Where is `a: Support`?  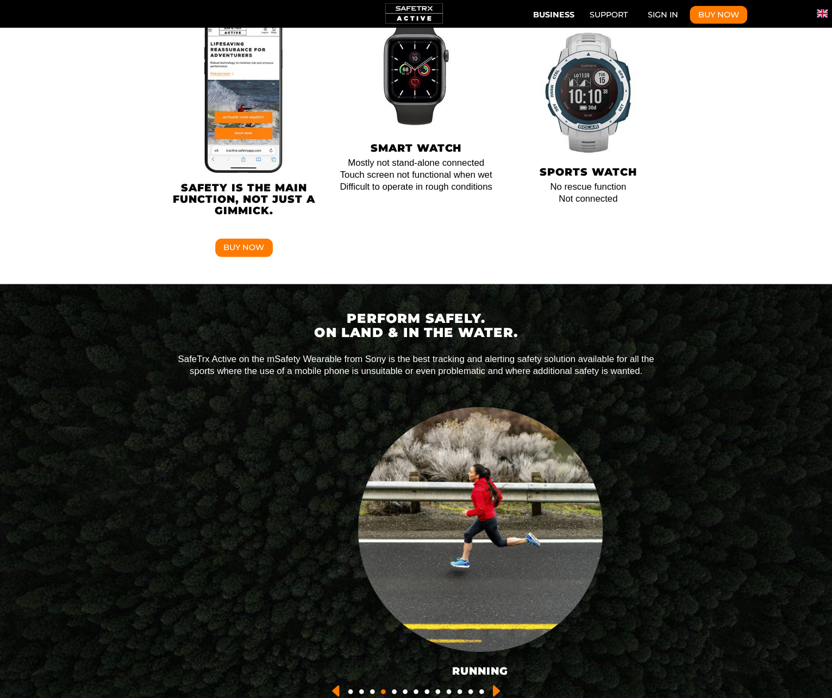
a: Support is located at coordinates (609, 15).